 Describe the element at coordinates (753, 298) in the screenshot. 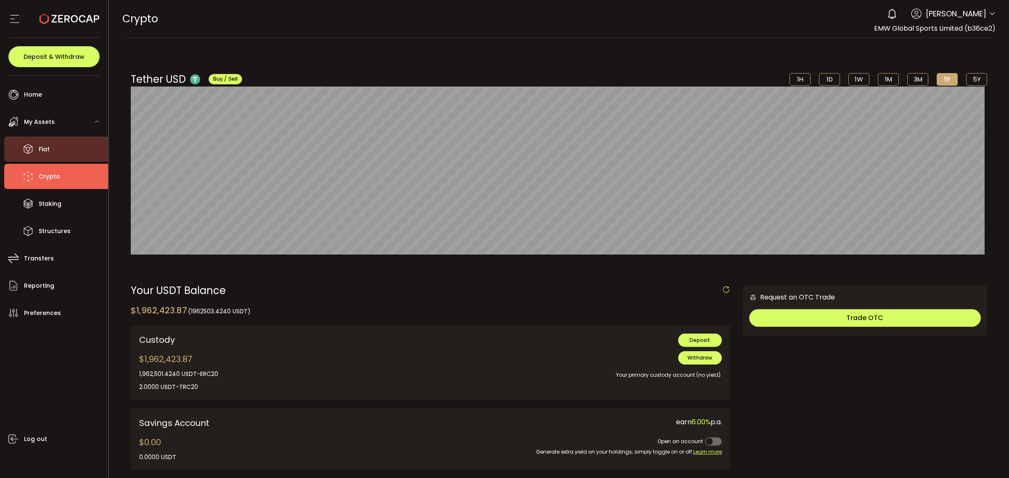

I see `img: 6nGpN7MZ9FLuBP83NiajKbTRY4UzlzQtBKtCrLLspmCkSvCZHBKvY3NxgQaT5JnOQREvtQ257bXeeSTueZfAPizblJ+Fe8JwA...` at that location.